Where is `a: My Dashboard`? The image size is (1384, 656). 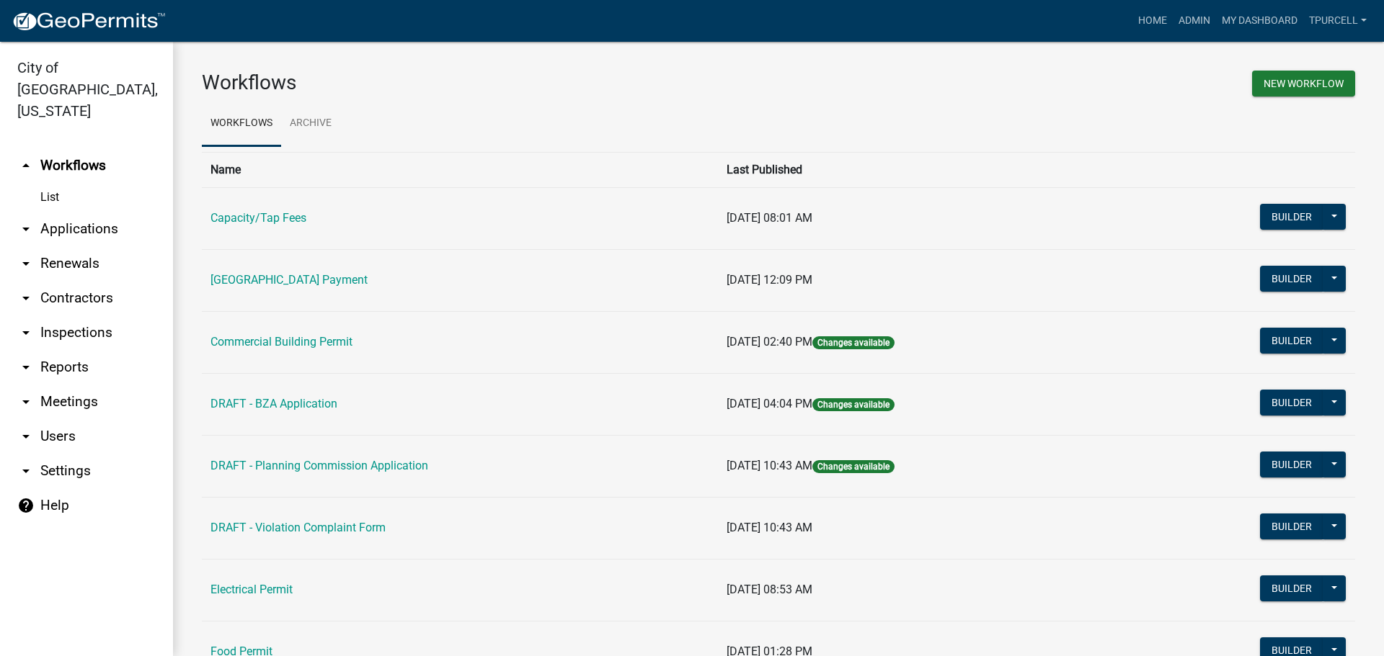 a: My Dashboard is located at coordinates (1259, 21).